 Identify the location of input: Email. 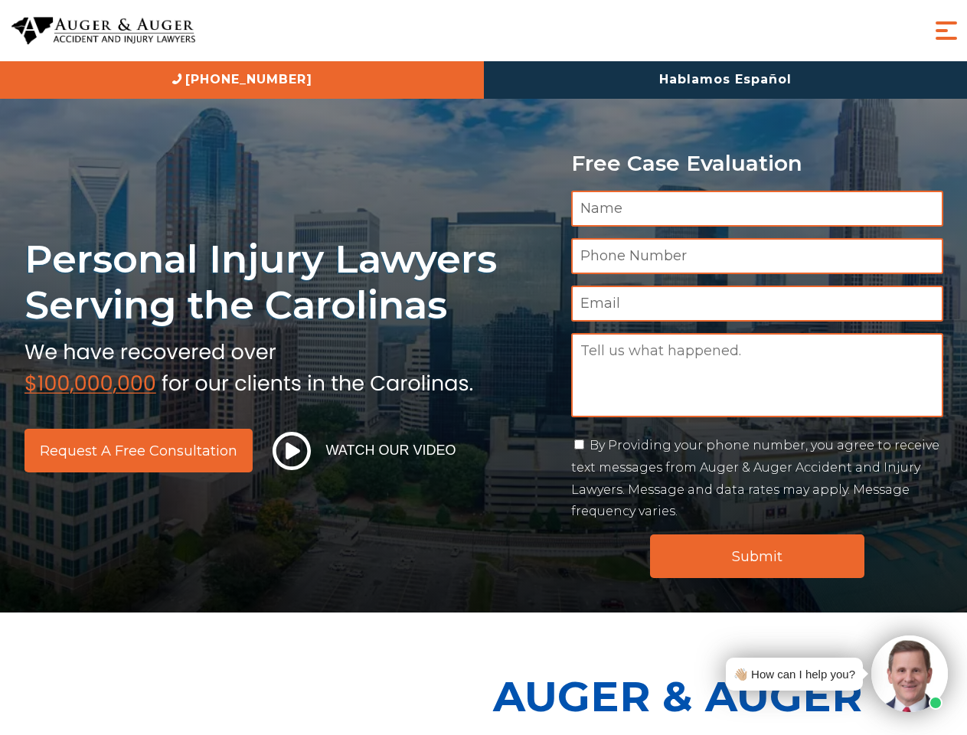
(757, 303).